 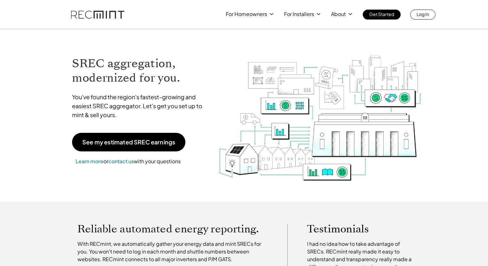 What do you see at coordinates (89, 161) in the screenshot?
I see `span: Learn more` at bounding box center [89, 161].